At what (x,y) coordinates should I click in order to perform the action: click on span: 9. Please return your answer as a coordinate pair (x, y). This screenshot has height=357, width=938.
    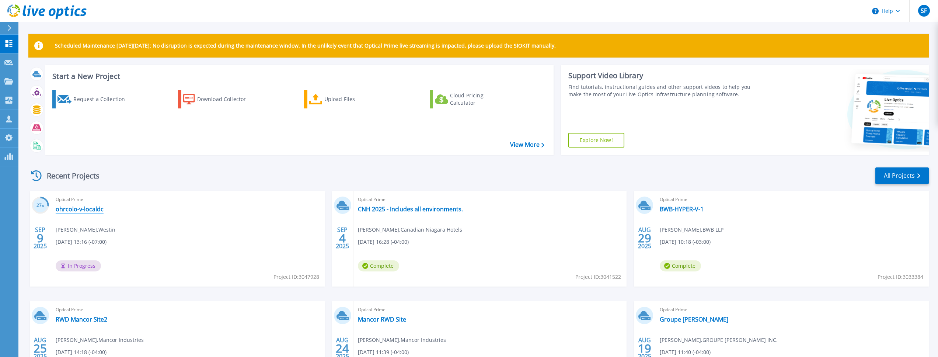
    Looking at the image, I should click on (40, 238).